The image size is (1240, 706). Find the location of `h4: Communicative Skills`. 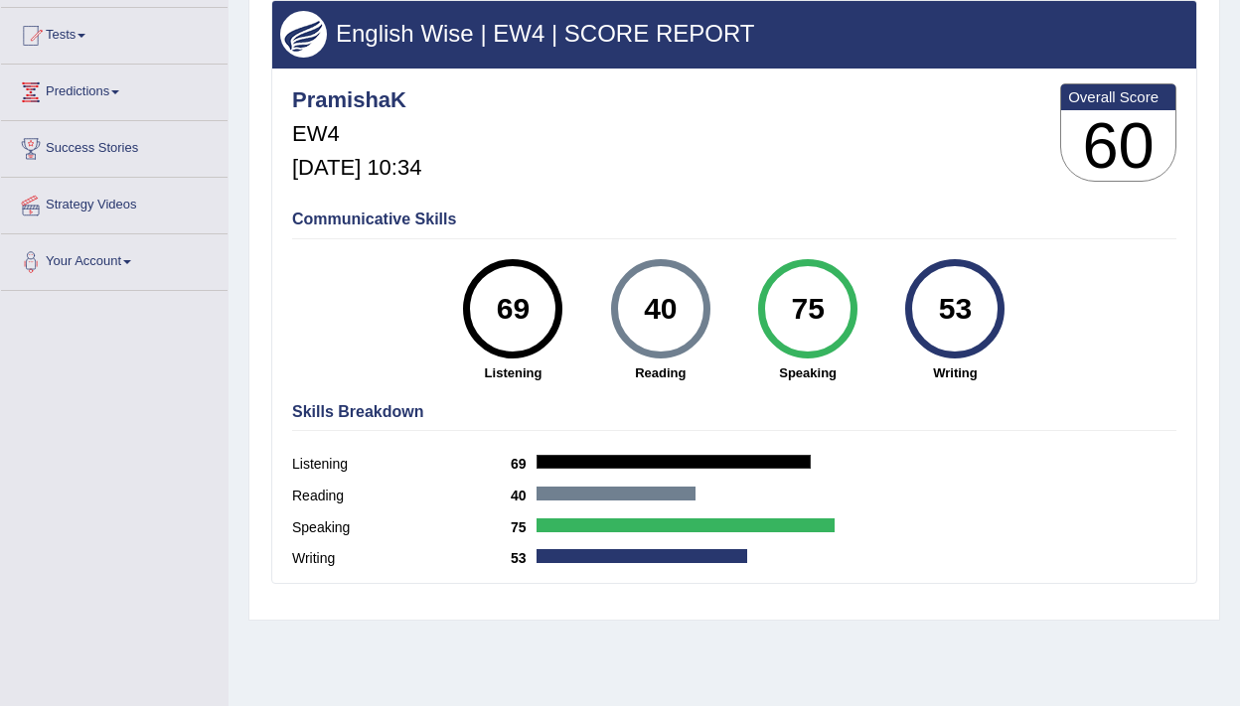

h4: Communicative Skills is located at coordinates (734, 220).